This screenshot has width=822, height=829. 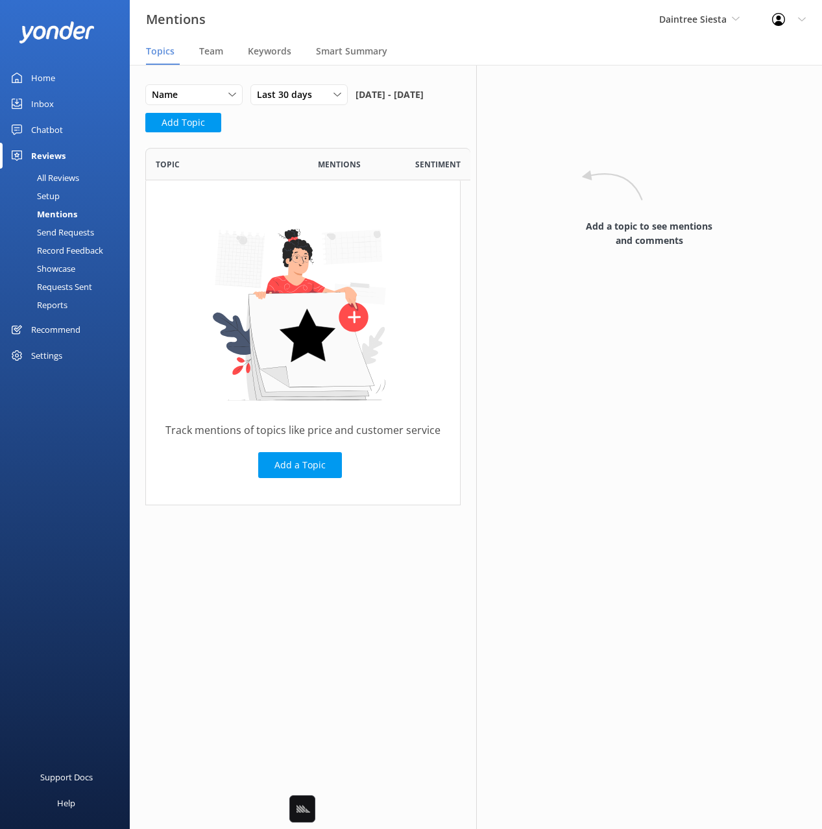 I want to click on a: Reports, so click(x=69, y=305).